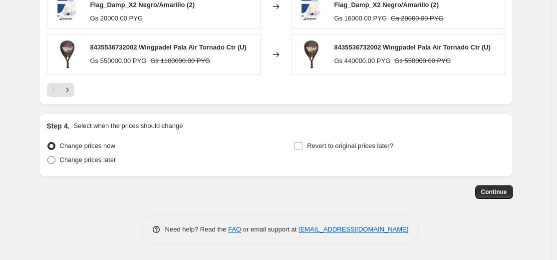 The width and height of the screenshot is (557, 260). What do you see at coordinates (270, 229) in the screenshot?
I see `span: or email support at` at bounding box center [270, 229].